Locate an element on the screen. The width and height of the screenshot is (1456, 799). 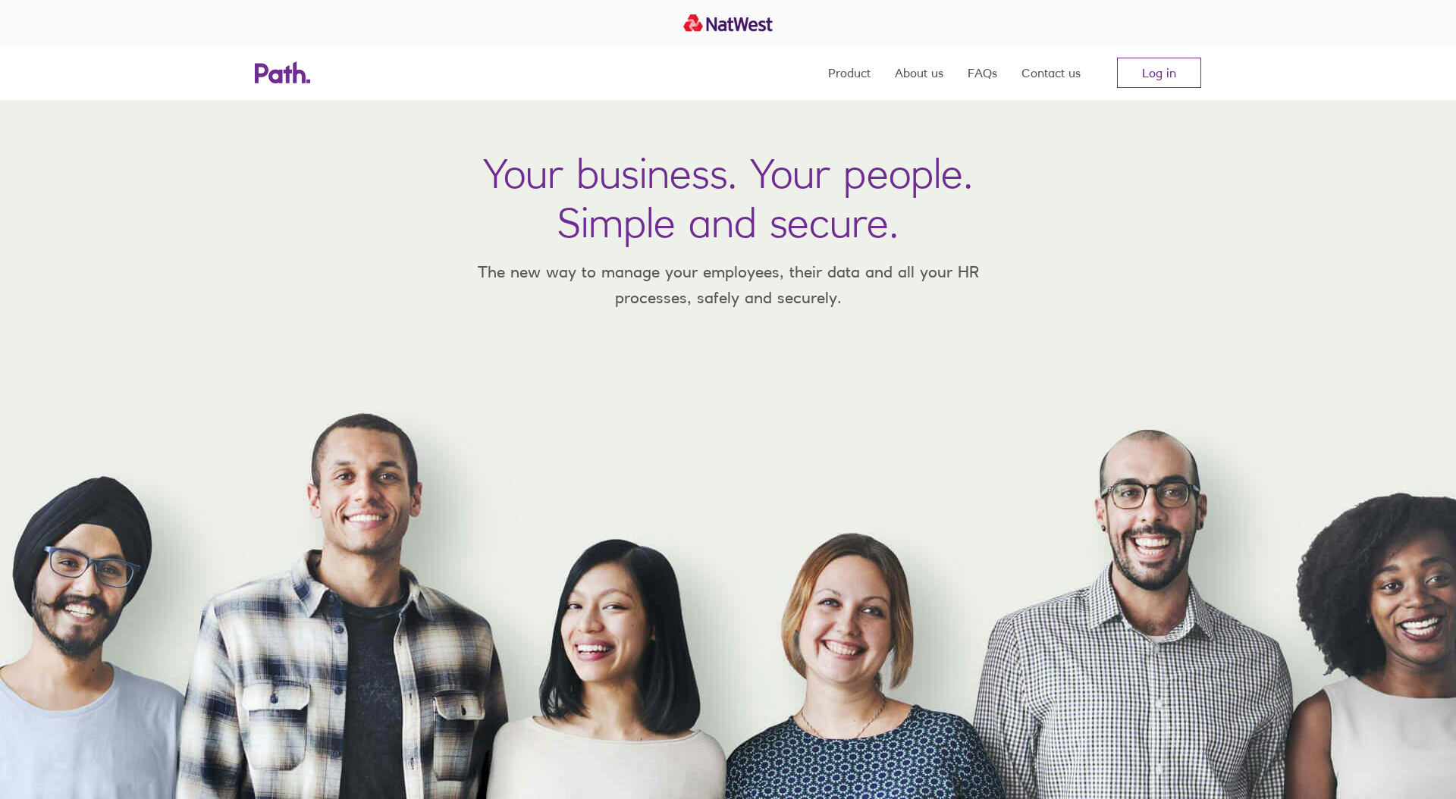
a: FAQs is located at coordinates (982, 73).